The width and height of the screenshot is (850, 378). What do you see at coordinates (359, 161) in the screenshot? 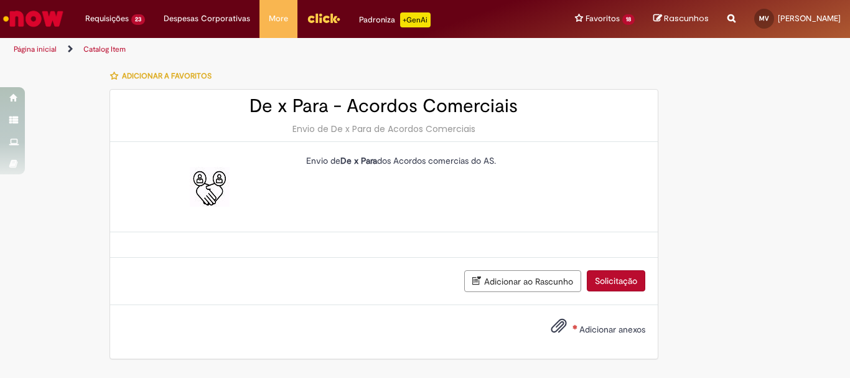
I see `strong: De x Para` at bounding box center [359, 161].